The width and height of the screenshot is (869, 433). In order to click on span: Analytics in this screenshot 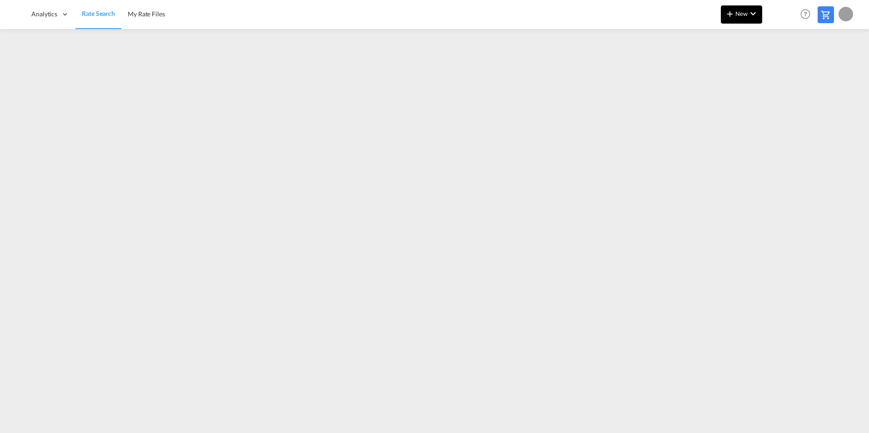, I will do `click(44, 14)`.